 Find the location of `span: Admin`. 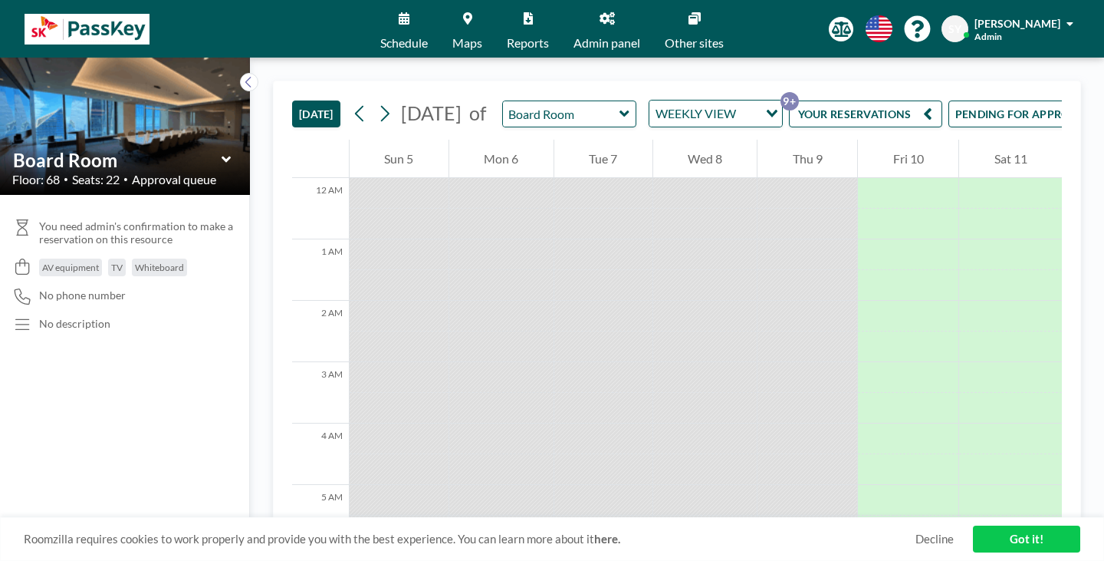

span: Admin is located at coordinates (988, 36).